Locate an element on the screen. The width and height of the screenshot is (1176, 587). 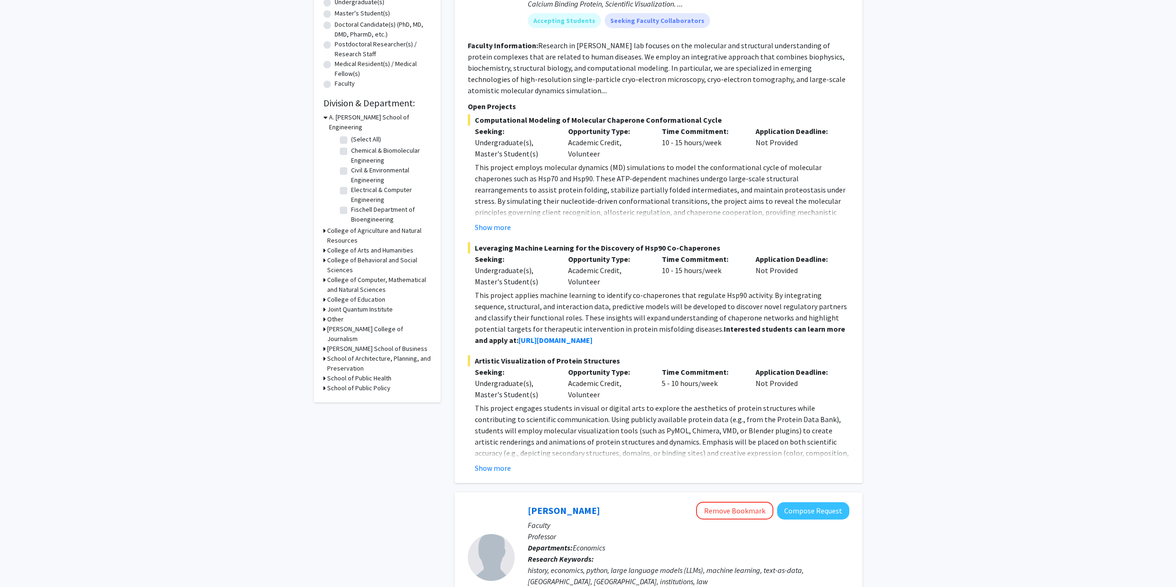
label: Chemical & Biomolecular Engineering is located at coordinates (390, 156).